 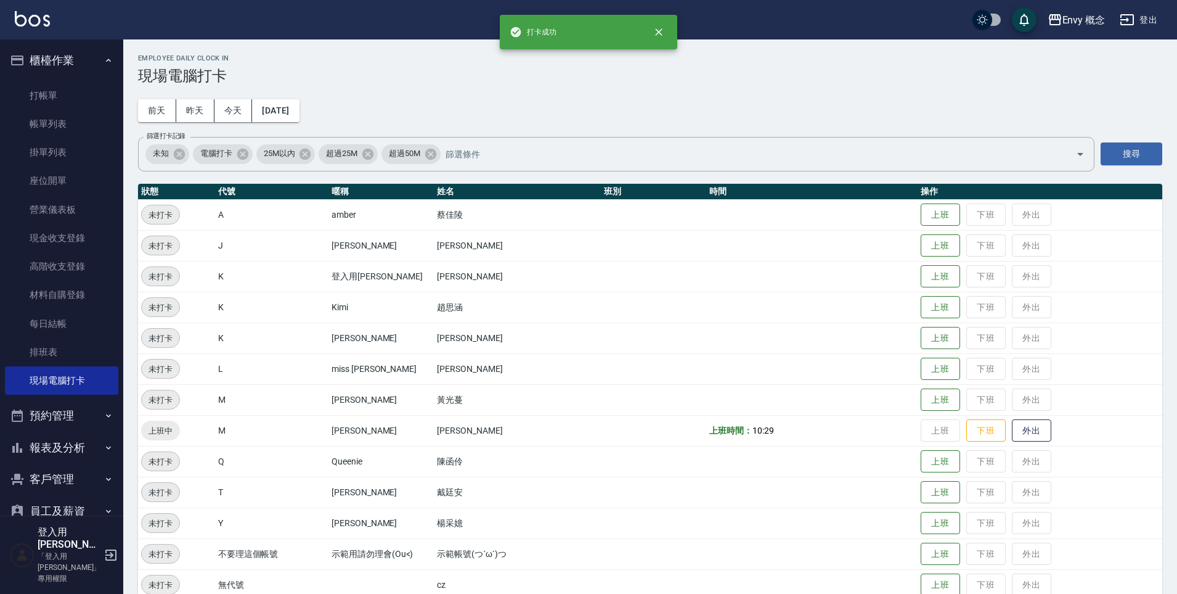 What do you see at coordinates (381, 307) in the screenshot?
I see `td: Kimi` at bounding box center [381, 307].